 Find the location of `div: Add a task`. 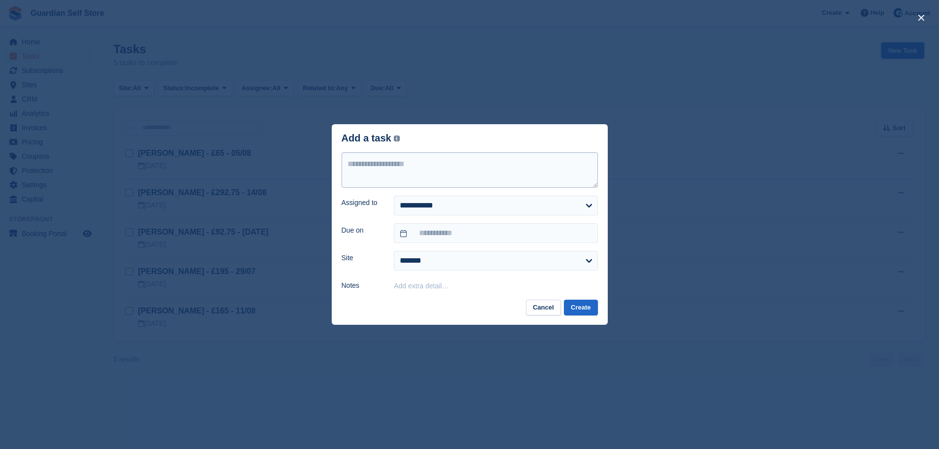

div: Add a task is located at coordinates (371, 138).